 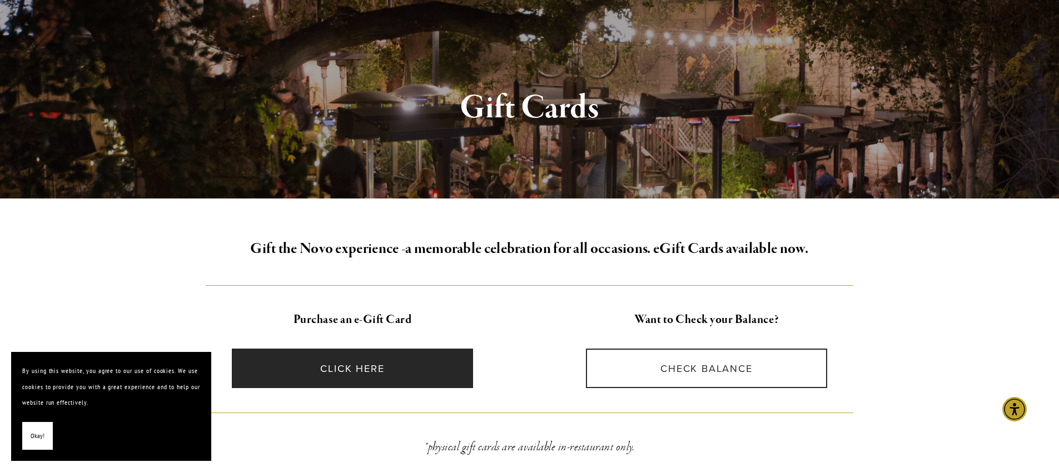 What do you see at coordinates (327, 249) in the screenshot?
I see `strong: Gift the Novo experience -` at bounding box center [327, 249].